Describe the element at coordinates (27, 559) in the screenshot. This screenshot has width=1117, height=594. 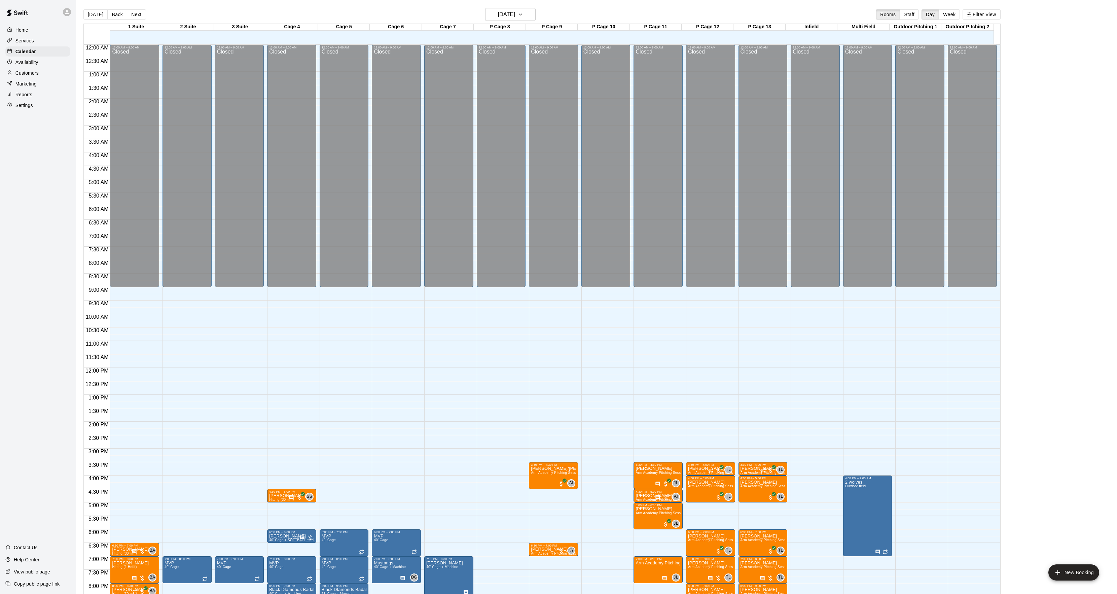
I see `p: Help Center` at that location.